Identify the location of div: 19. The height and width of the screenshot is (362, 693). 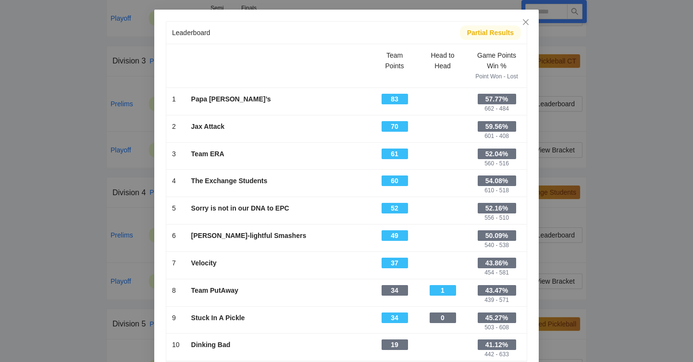
(394, 344).